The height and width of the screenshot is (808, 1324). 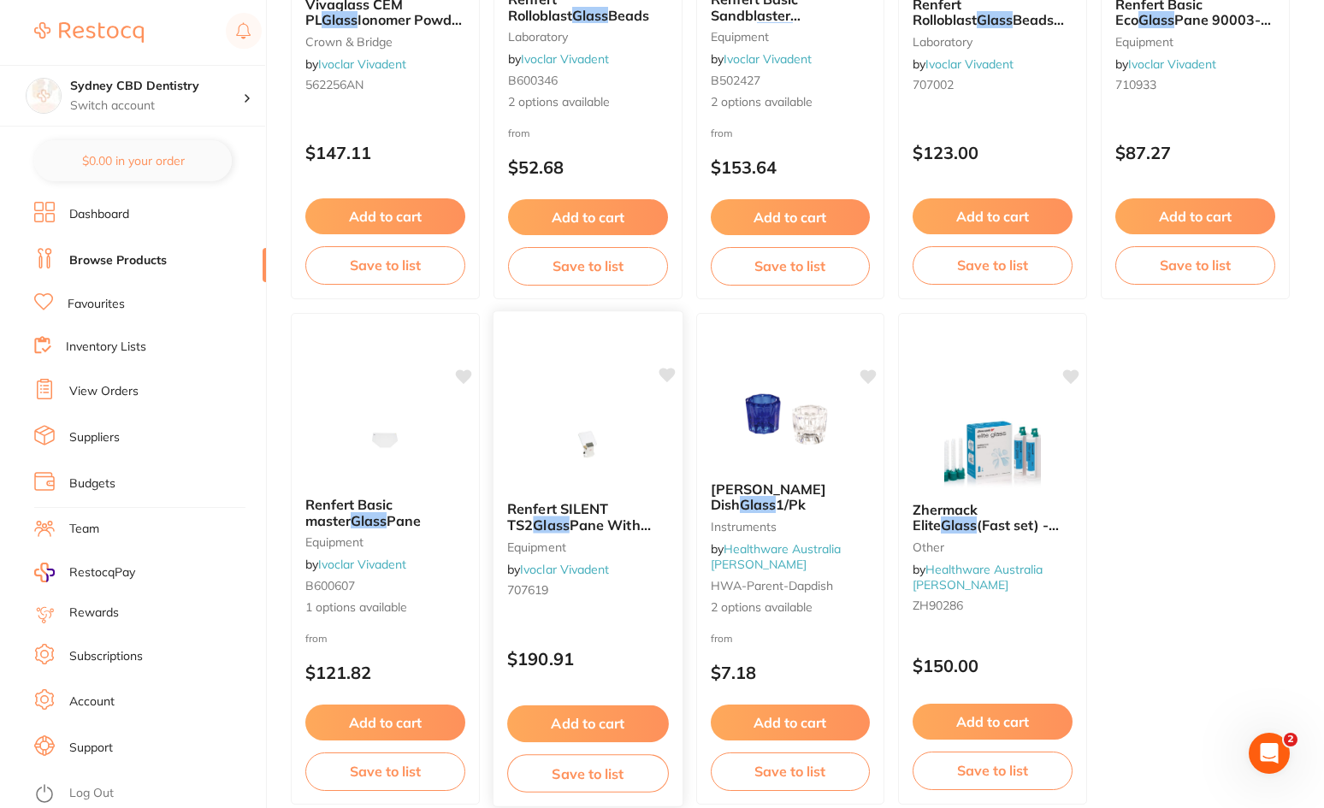 I want to click on span: 562256AN, so click(x=334, y=85).